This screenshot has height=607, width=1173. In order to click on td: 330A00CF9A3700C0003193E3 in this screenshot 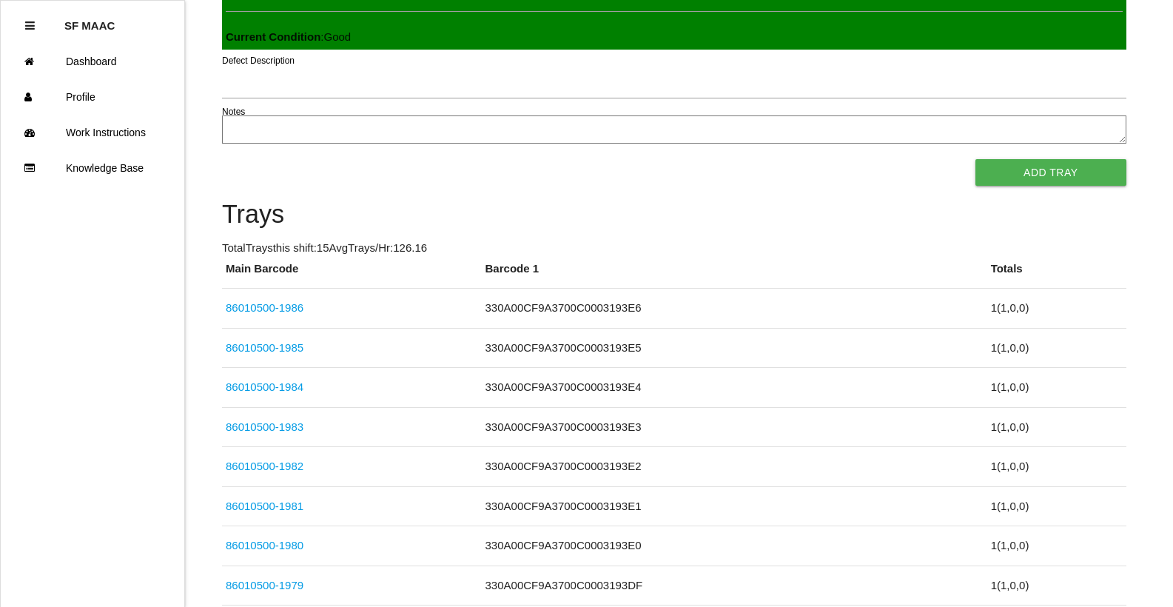, I will do `click(734, 427)`.